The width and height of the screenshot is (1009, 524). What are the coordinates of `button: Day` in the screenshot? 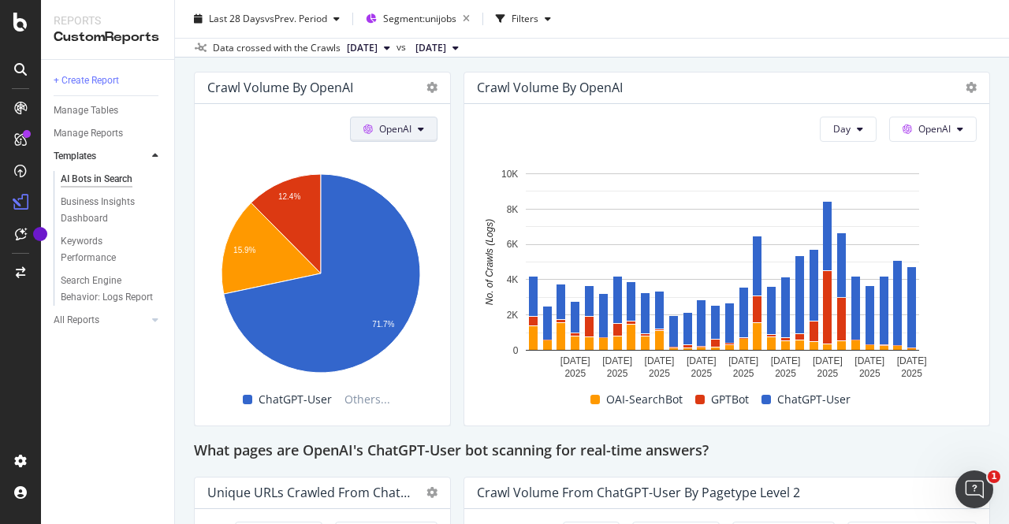 It's located at (848, 129).